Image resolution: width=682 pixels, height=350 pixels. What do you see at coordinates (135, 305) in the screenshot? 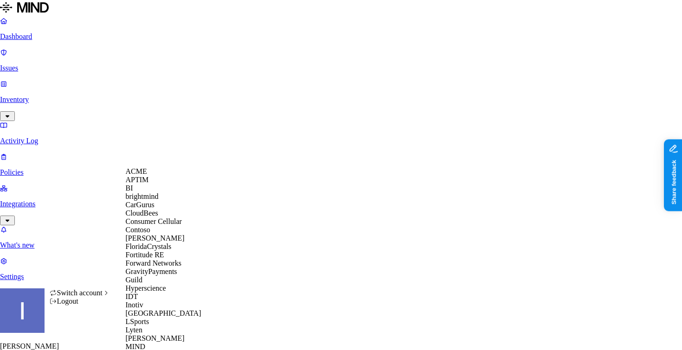
I see `span: Inotiv` at bounding box center [135, 305].